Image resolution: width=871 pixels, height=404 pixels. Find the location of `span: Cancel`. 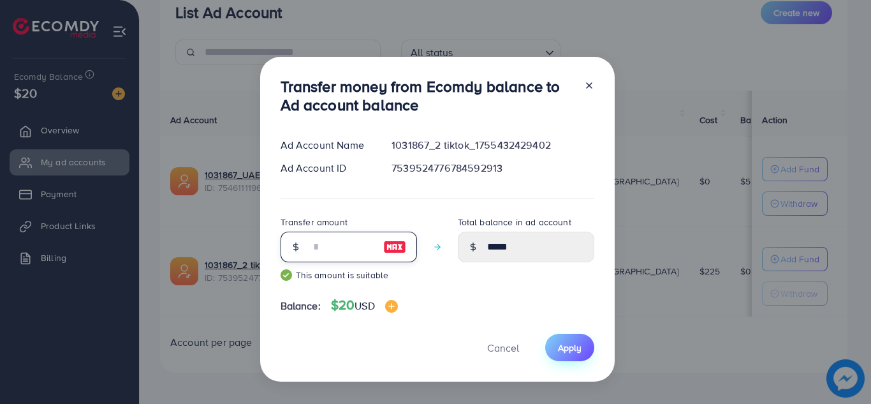

span: Cancel is located at coordinates (503, 348).